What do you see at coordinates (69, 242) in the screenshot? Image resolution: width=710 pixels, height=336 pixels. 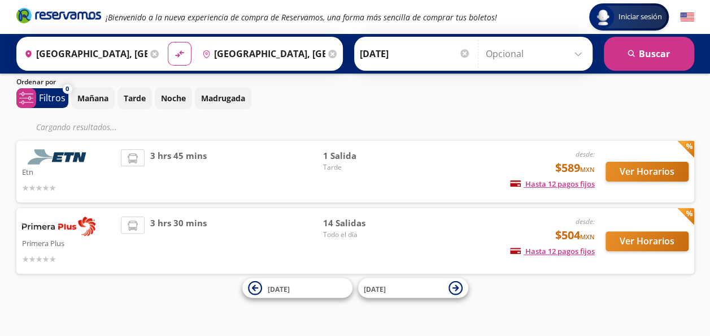 I see `p: Primera Plus` at bounding box center [69, 242].